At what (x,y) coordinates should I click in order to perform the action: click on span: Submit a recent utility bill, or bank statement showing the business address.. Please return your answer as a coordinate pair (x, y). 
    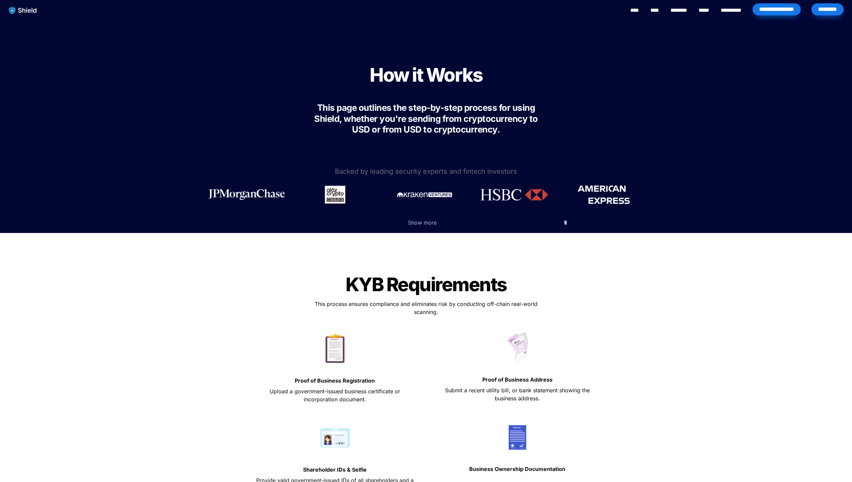
    Looking at the image, I should click on (518, 394).